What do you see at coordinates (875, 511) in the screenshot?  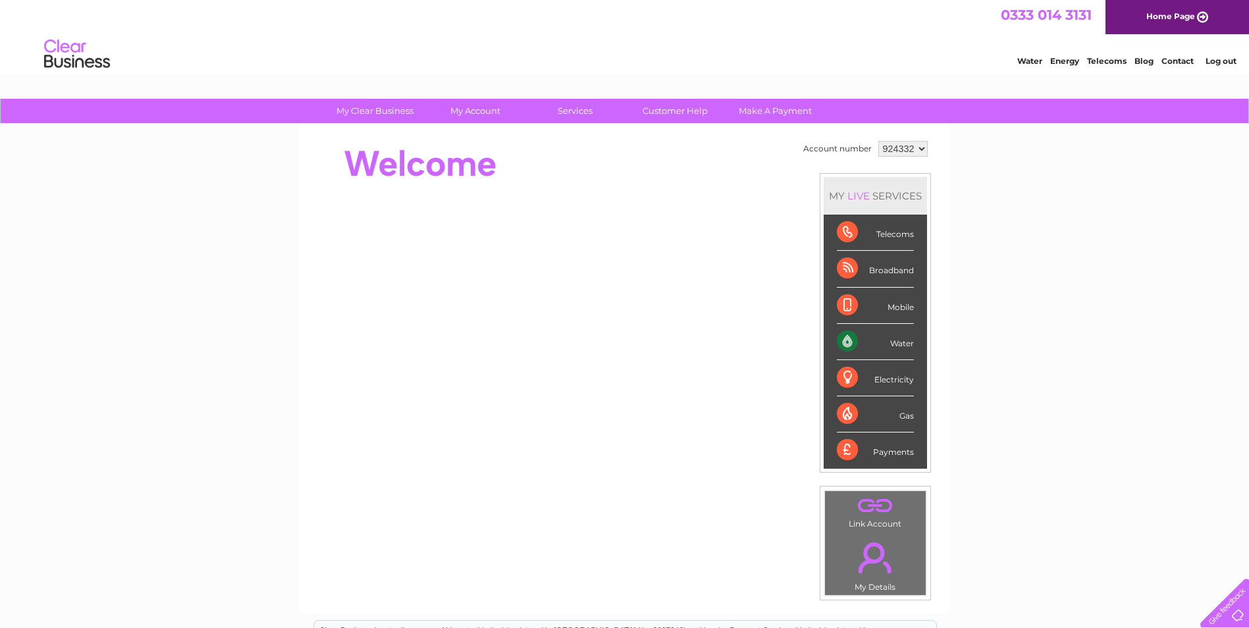 I see `td: Link Account` at bounding box center [875, 511].